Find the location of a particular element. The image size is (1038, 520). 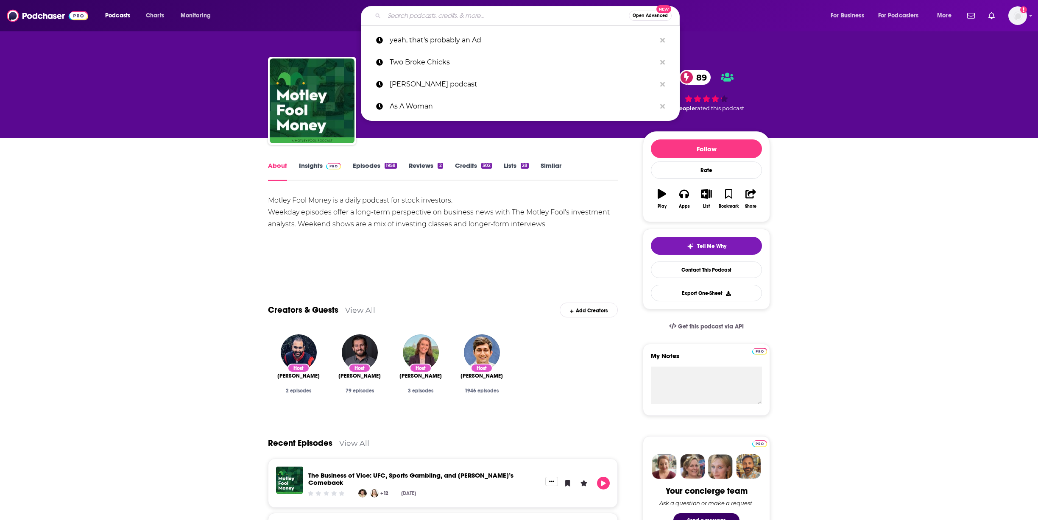

span: More is located at coordinates (944, 16).